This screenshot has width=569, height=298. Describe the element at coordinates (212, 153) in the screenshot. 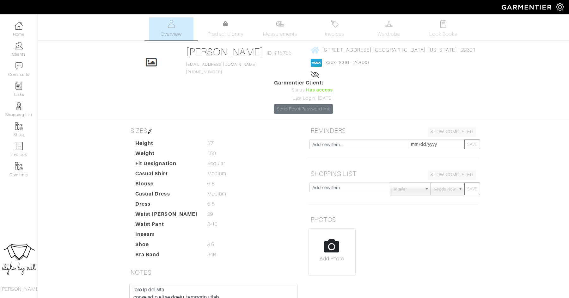

I see `span: 150` at that location.